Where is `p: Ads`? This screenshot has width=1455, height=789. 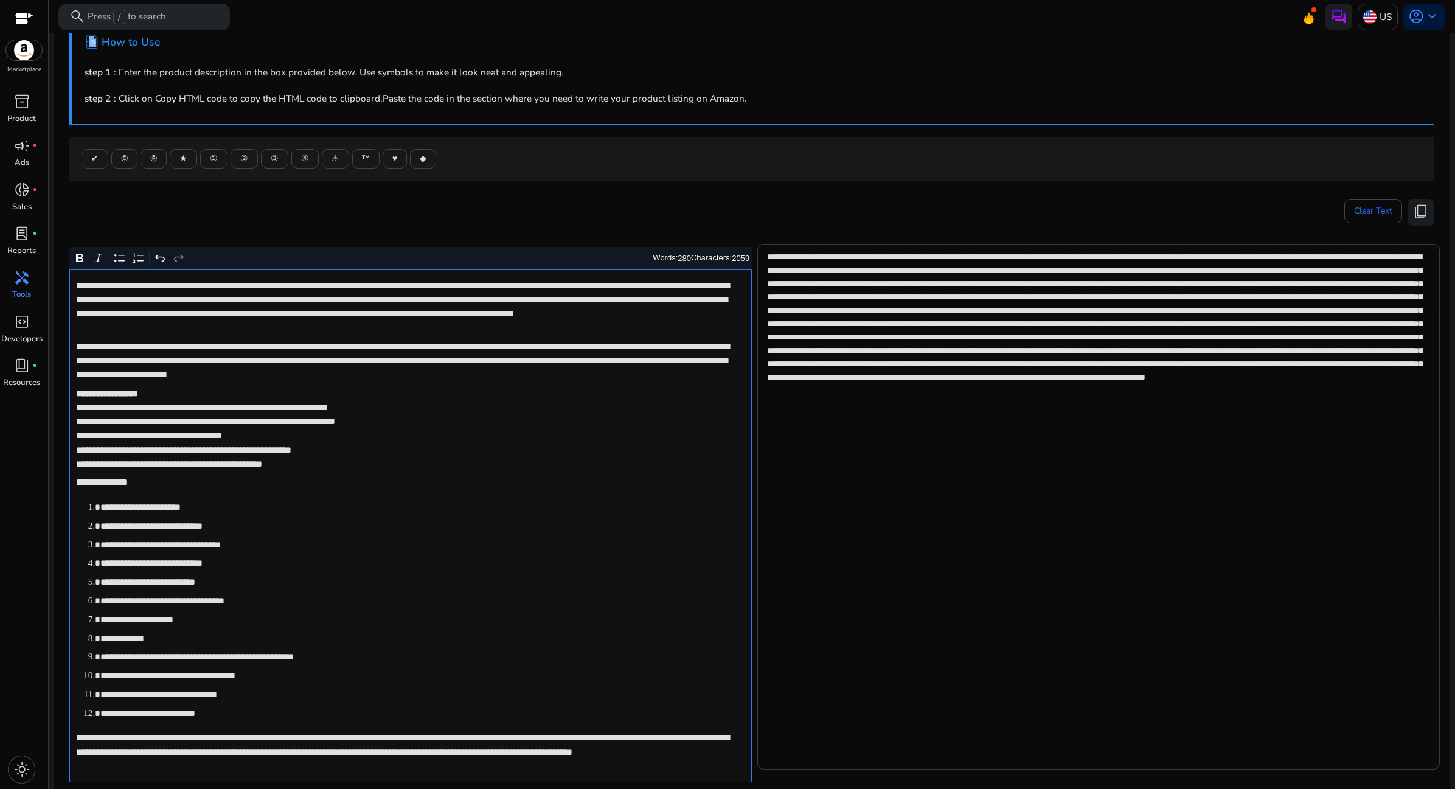 p: Ads is located at coordinates (22, 163).